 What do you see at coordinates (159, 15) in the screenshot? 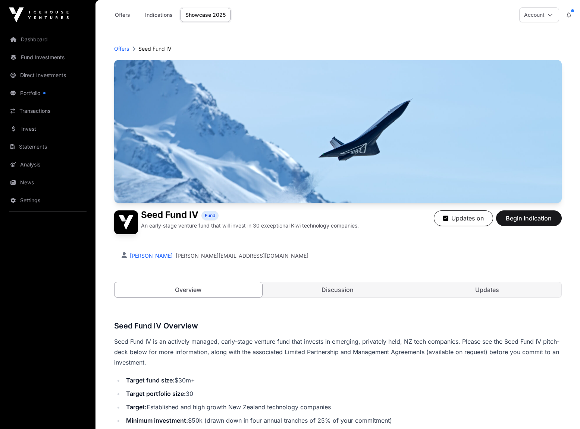
I see `a: Indications` at bounding box center [159, 15].